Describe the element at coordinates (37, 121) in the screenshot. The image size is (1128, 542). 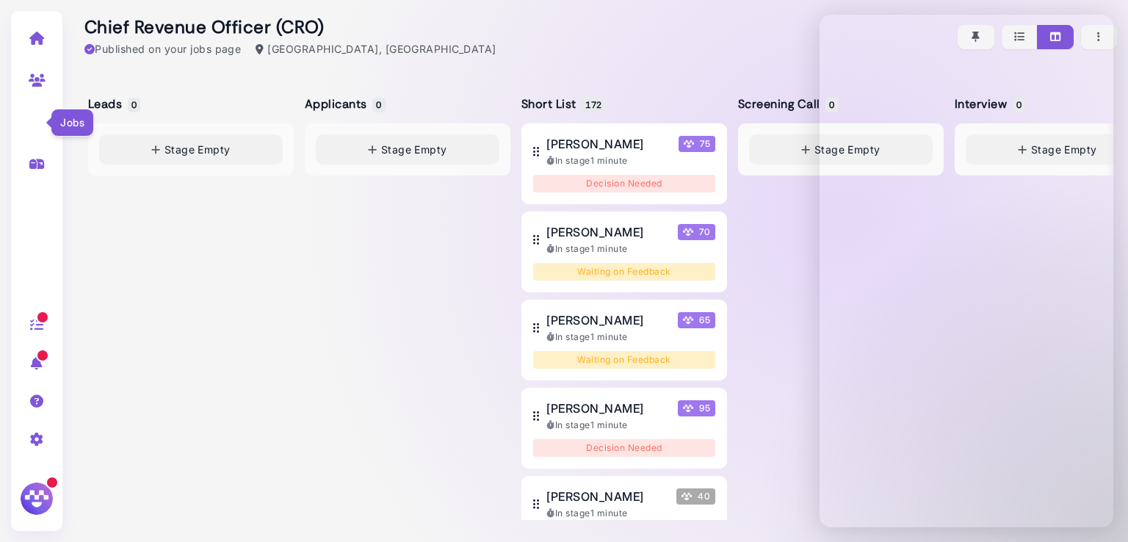
I see `a: Jobs` at that location.